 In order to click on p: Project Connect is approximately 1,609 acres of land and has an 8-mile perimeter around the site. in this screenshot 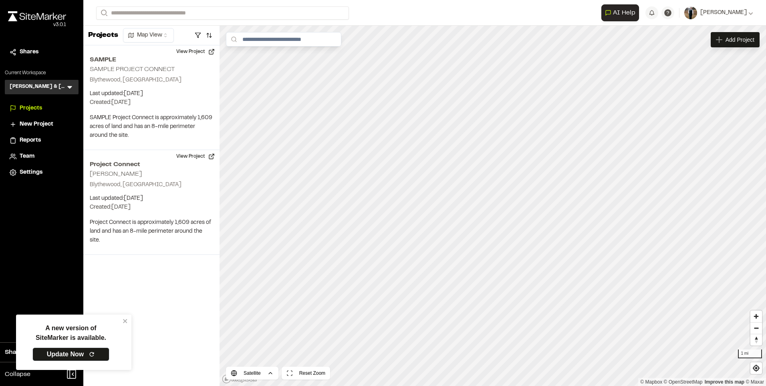, I will do `click(152, 231)`.